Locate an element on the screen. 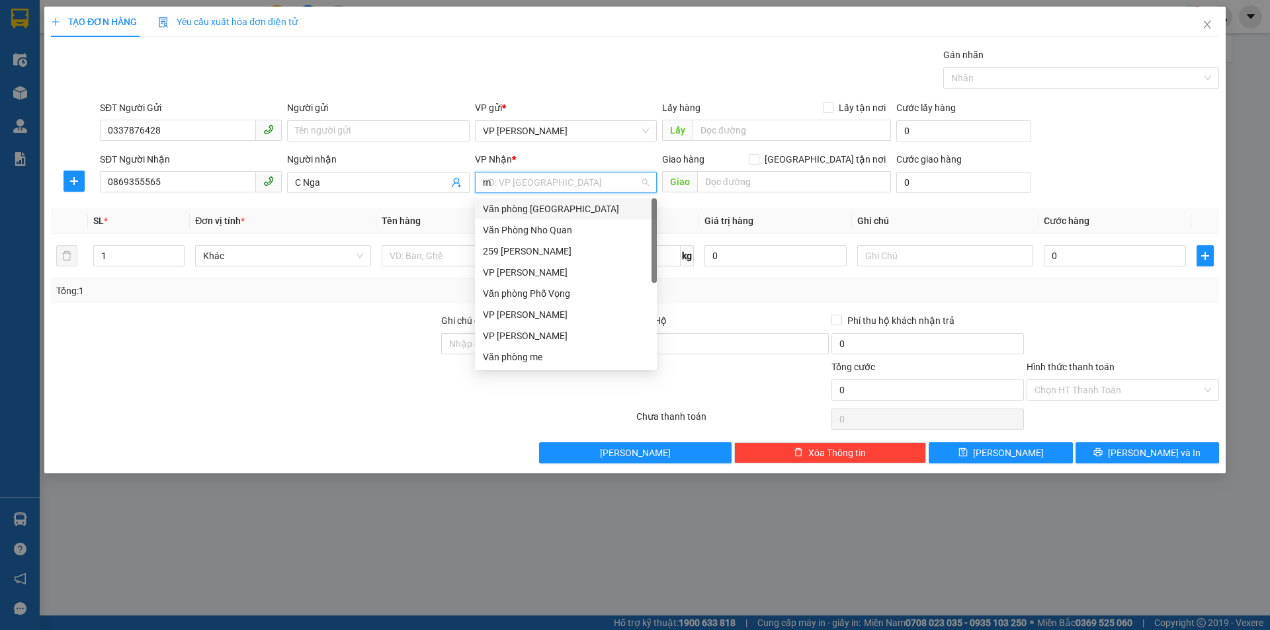 This screenshot has width=1270, height=630. div: Văn phòng Ninh Bình is located at coordinates (566, 209).